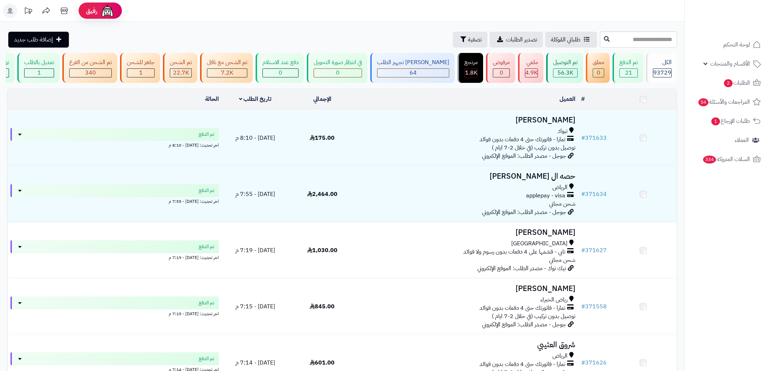  Describe the element at coordinates (599, 73) in the screenshot. I see `span: 0` at that location.